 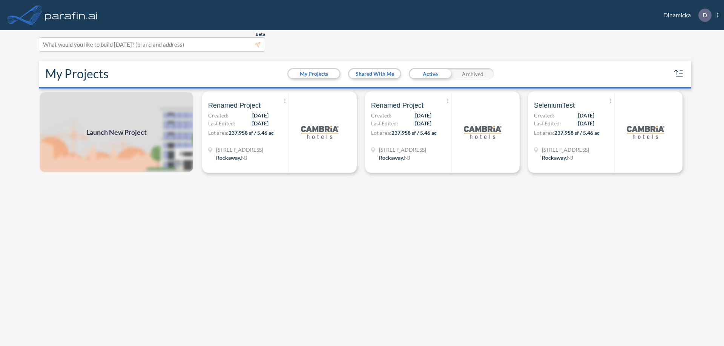 What do you see at coordinates (472, 74) in the screenshot?
I see `div: Archived` at bounding box center [472, 74].